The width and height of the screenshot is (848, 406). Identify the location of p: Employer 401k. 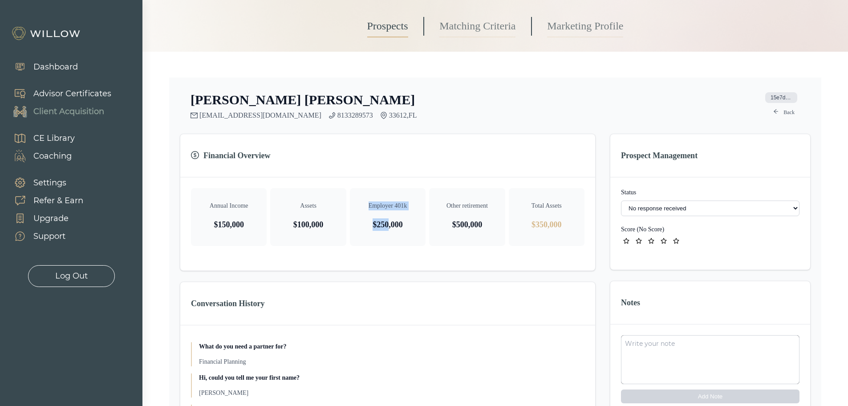
(388, 206).